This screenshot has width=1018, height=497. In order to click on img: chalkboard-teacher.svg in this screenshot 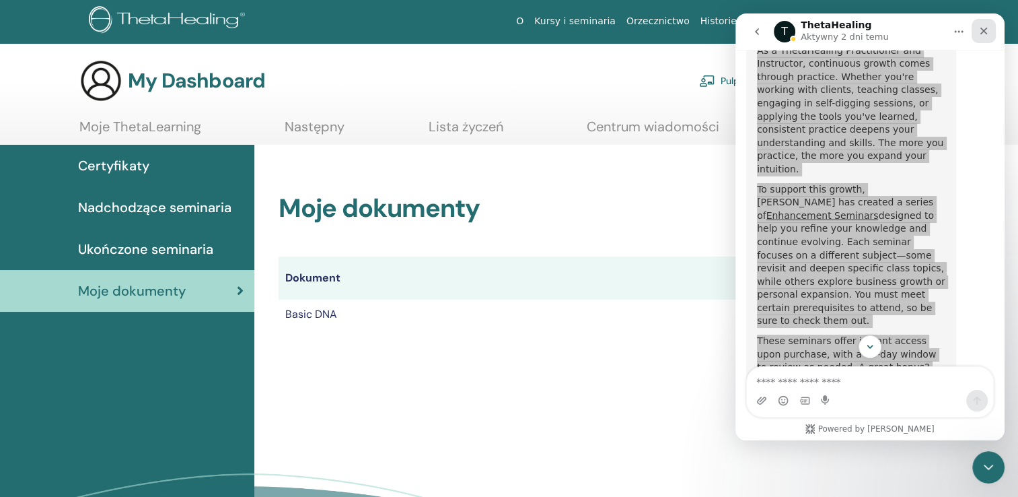, I will do `click(707, 81)`.